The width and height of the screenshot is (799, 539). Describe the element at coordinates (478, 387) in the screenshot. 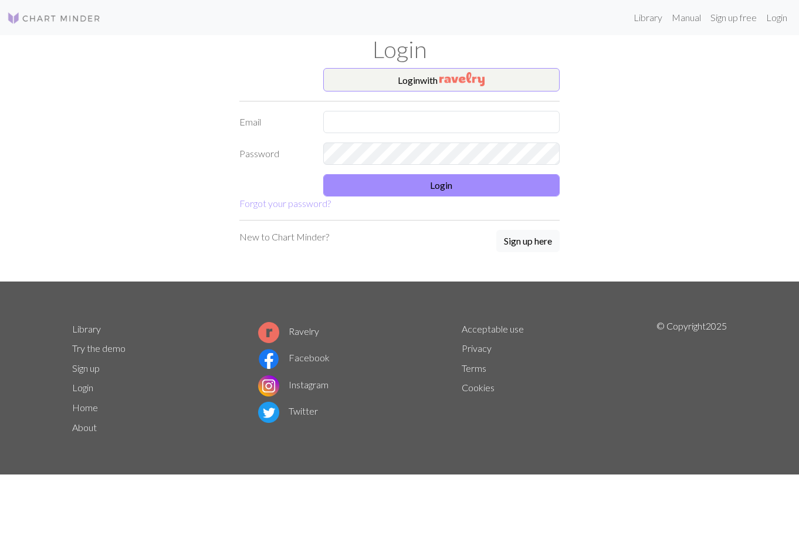

I see `a: Cookies` at that location.